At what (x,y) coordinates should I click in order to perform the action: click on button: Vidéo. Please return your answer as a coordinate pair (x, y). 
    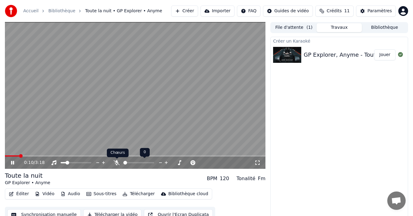
    Looking at the image, I should click on (44, 194).